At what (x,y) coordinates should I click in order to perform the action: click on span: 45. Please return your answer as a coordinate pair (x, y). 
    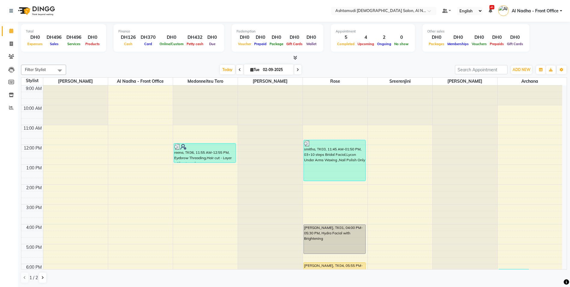
    Looking at the image, I should click on (492, 7).